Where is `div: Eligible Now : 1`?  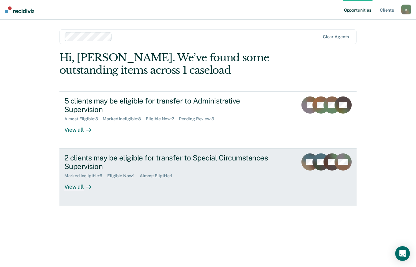
div: Eligible Now : 1 is located at coordinates (124, 176).